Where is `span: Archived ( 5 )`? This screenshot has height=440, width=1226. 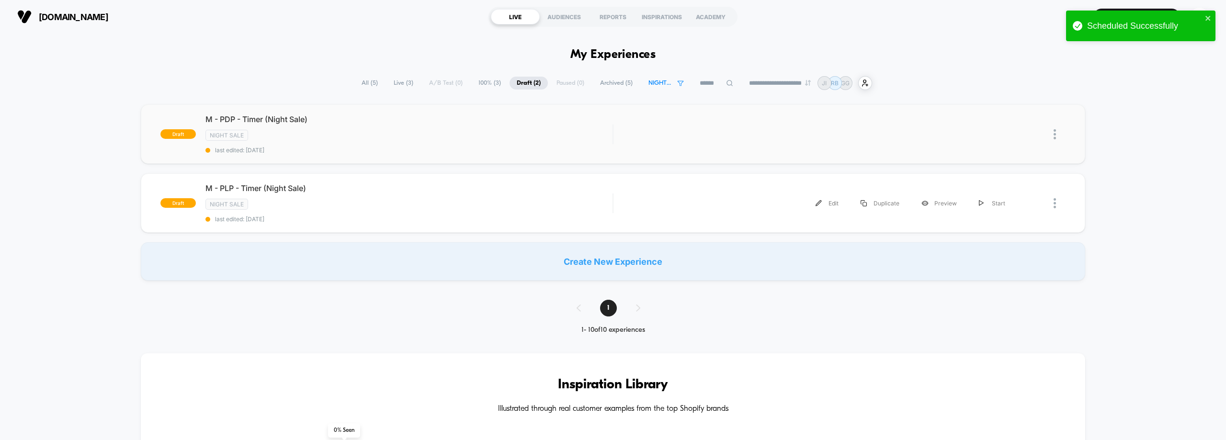
span: Archived ( 5 ) is located at coordinates (616, 83).